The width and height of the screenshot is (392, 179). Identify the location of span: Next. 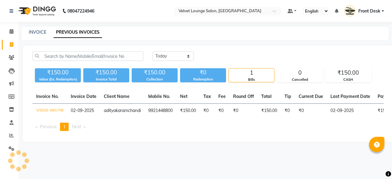
(77, 127).